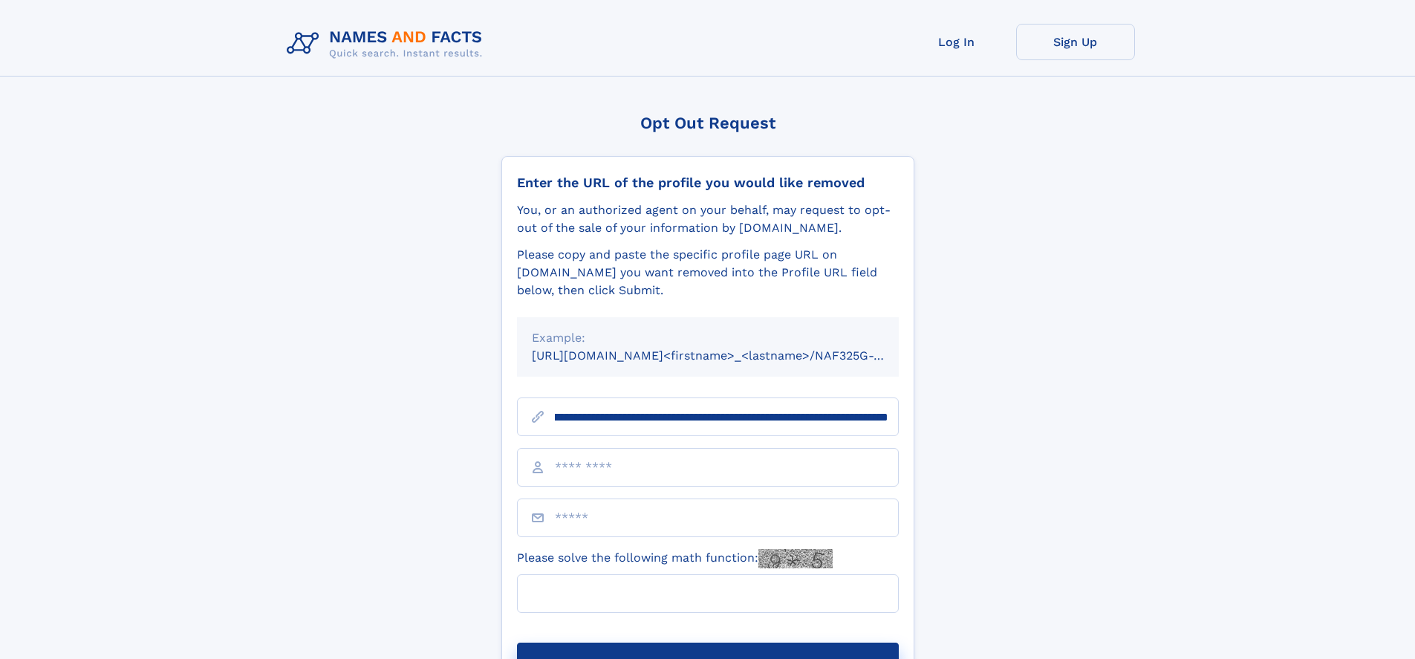 The image size is (1415, 659). What do you see at coordinates (708, 183) in the screenshot?
I see `div: Enter the URL of the profile you would like removed` at bounding box center [708, 183].